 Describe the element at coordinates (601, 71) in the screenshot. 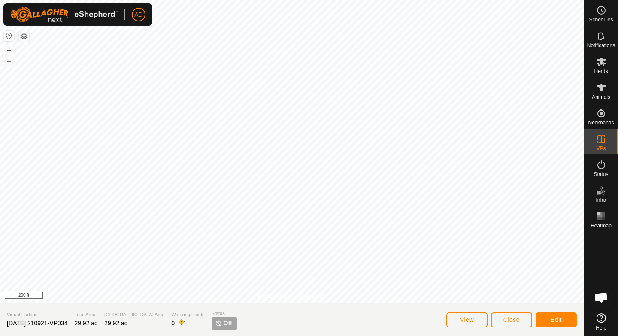

I see `span: Herds` at that location.